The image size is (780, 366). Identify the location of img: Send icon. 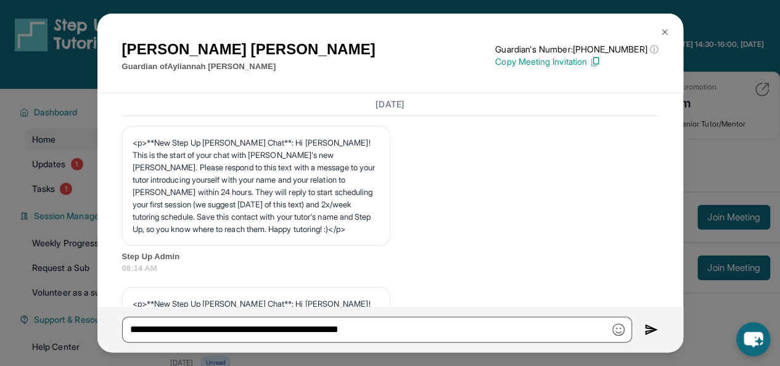
(651, 329).